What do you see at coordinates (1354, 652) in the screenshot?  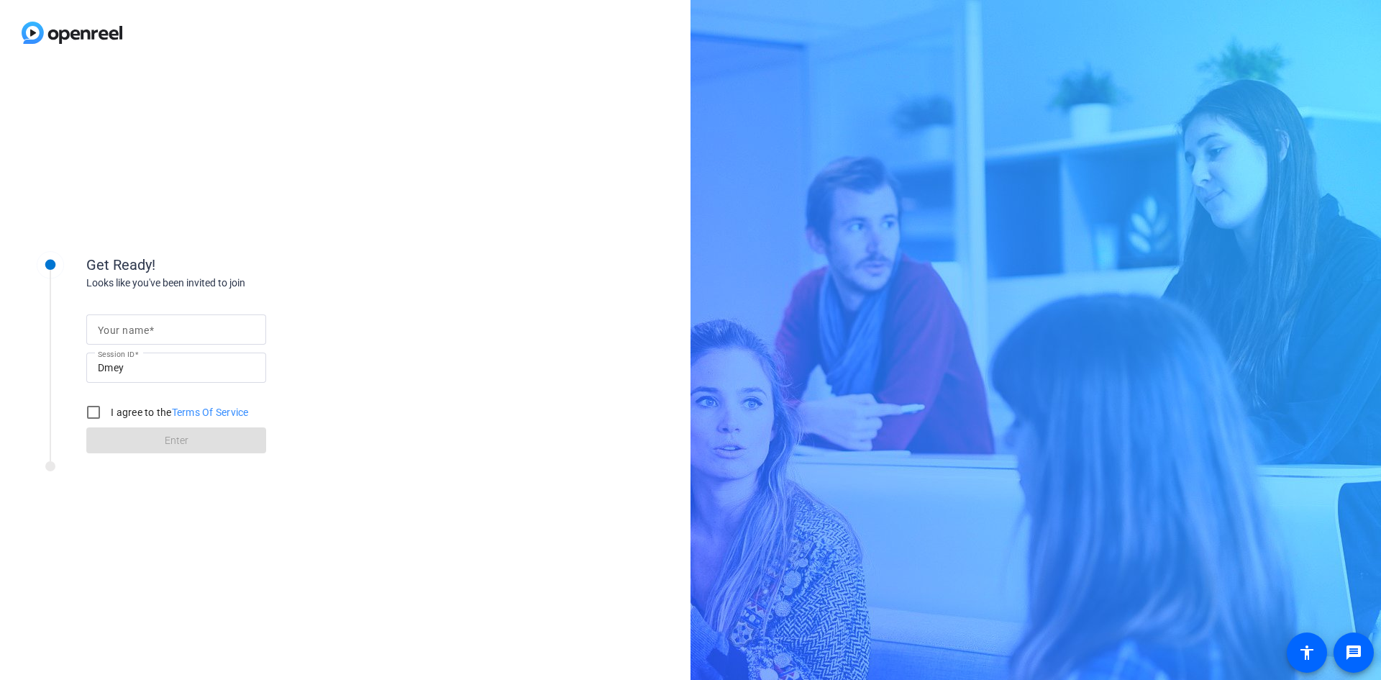 I see `mat-icon: message` at bounding box center [1354, 652].